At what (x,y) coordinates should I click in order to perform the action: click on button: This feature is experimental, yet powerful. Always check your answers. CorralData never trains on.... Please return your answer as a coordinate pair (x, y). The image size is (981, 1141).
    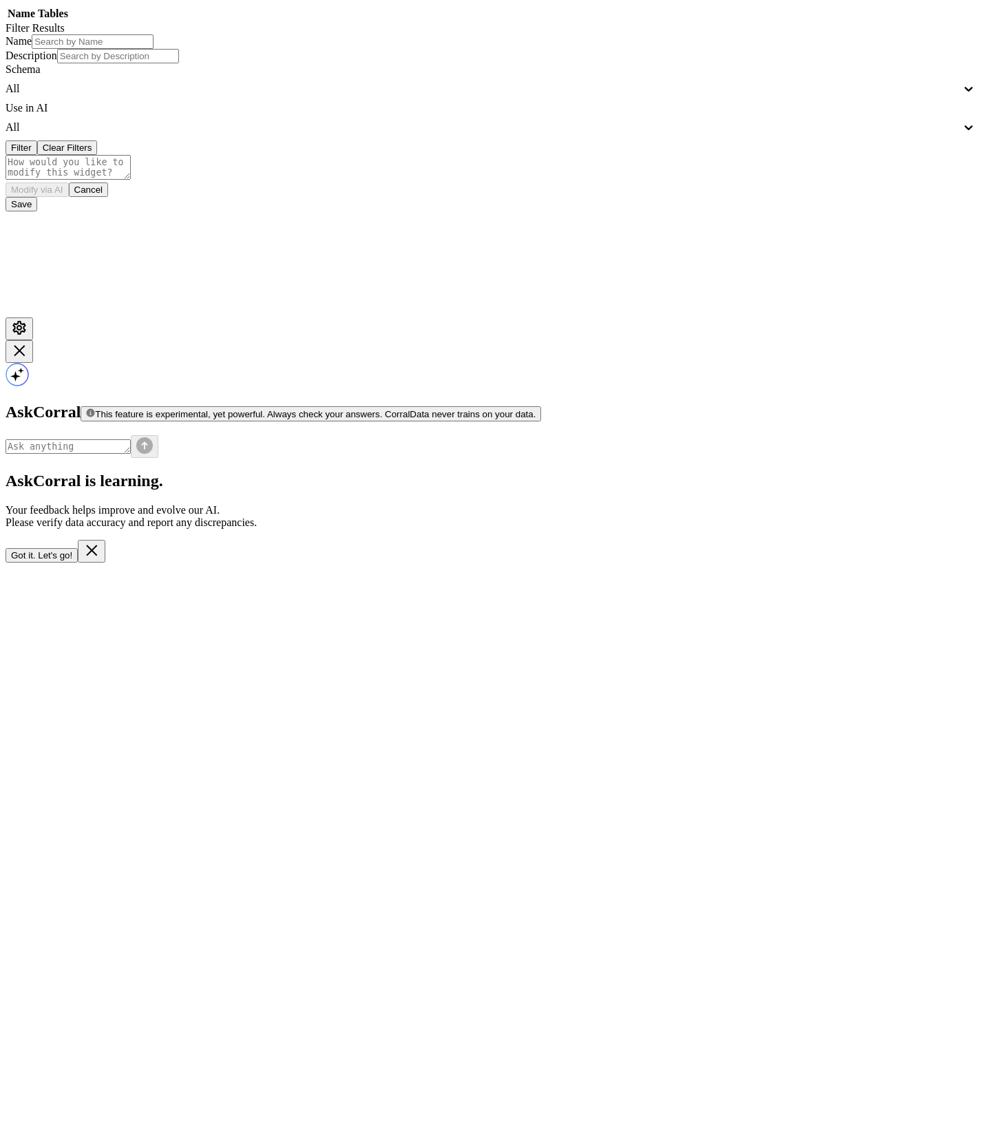
    Looking at the image, I should click on (311, 414).